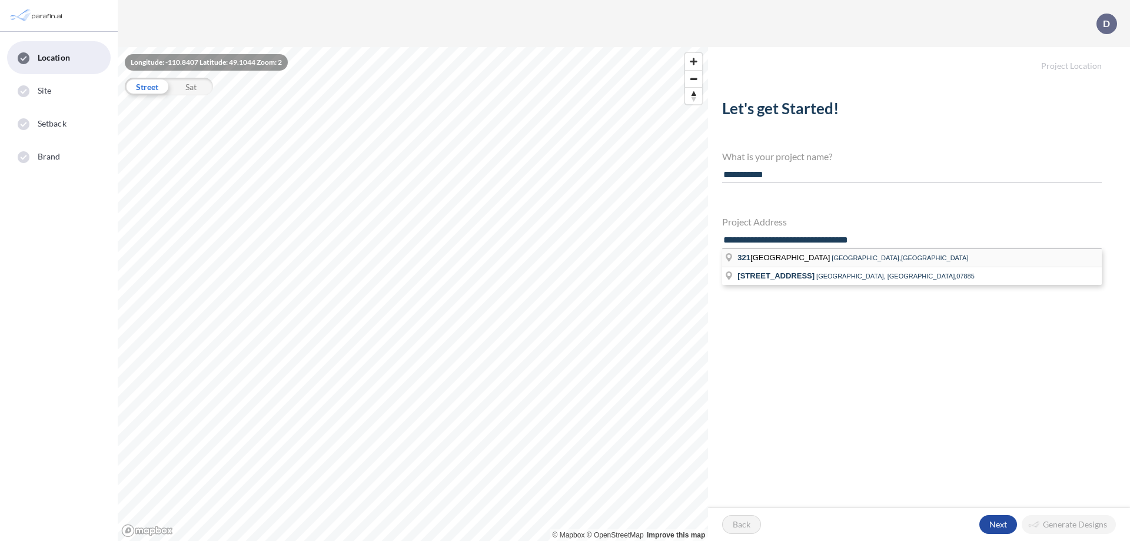 Image resolution: width=1130 pixels, height=541 pixels. What do you see at coordinates (569, 535) in the screenshot?
I see `a: Mapbox` at bounding box center [569, 535].